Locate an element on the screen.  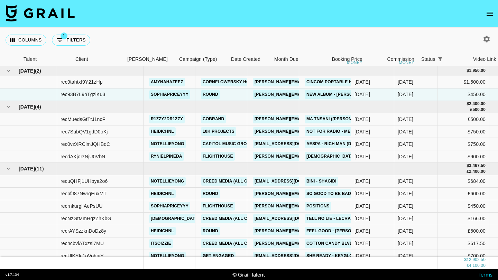
a: amynahazeez is located at coordinates (167, 82).